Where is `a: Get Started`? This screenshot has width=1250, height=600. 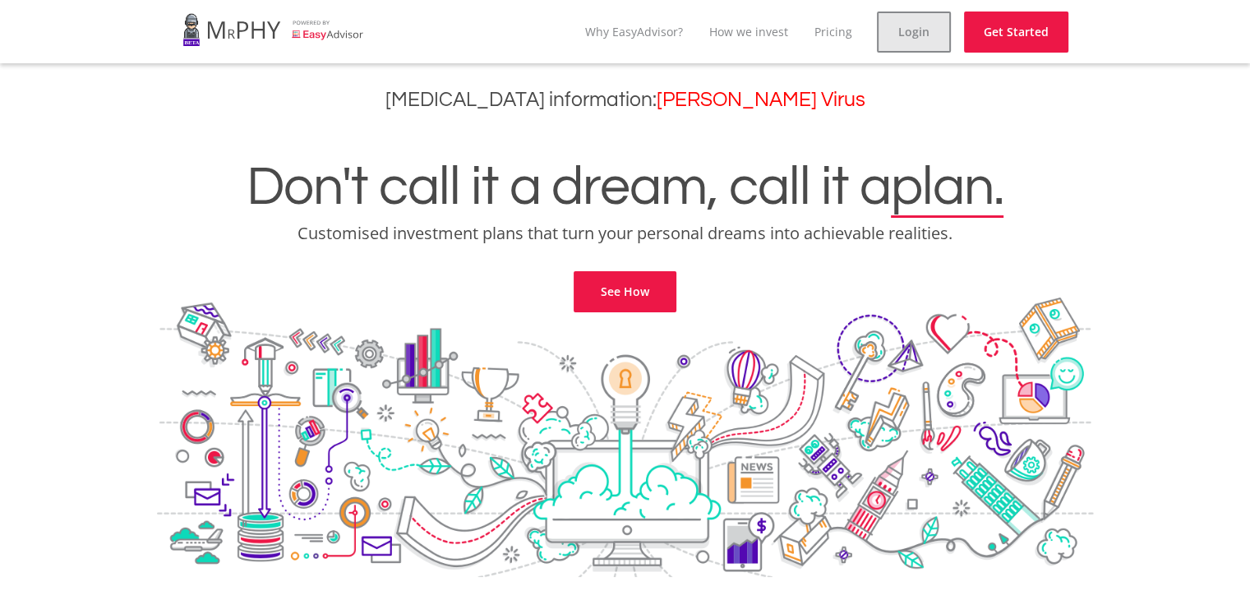
a: Get Started is located at coordinates (1016, 32).